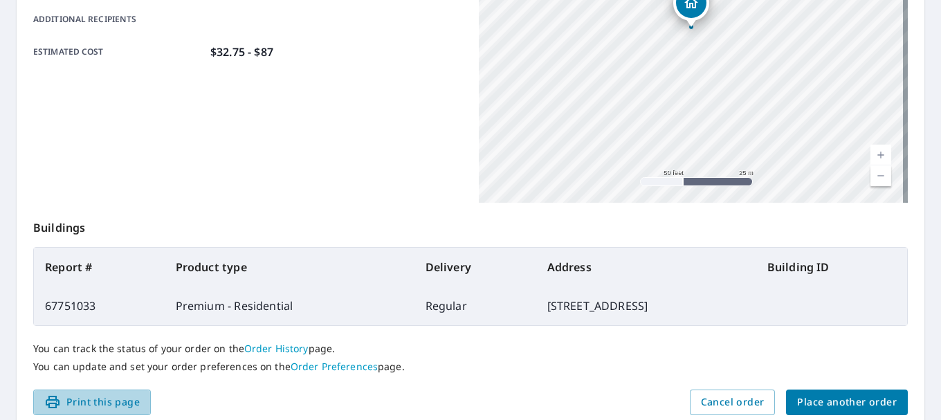 The height and width of the screenshot is (420, 941). What do you see at coordinates (470, 349) in the screenshot?
I see `p: You can track the status of your order on the page.` at bounding box center [470, 349].